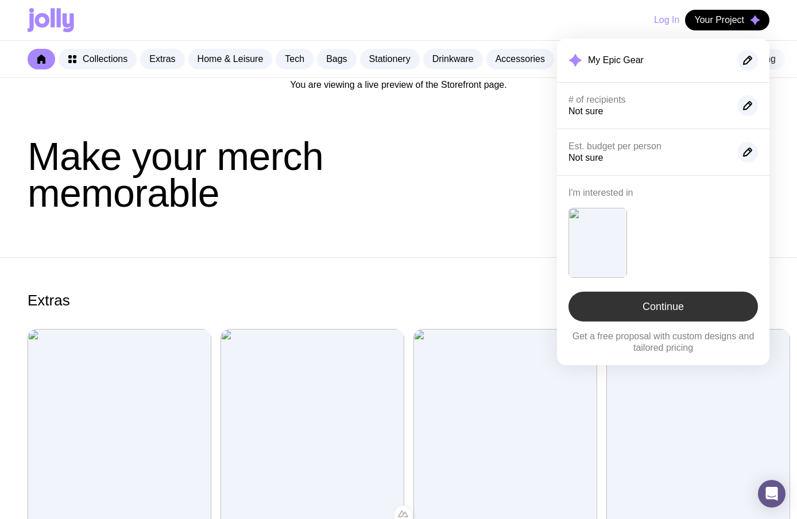  I want to click on button: Your Project, so click(727, 20).